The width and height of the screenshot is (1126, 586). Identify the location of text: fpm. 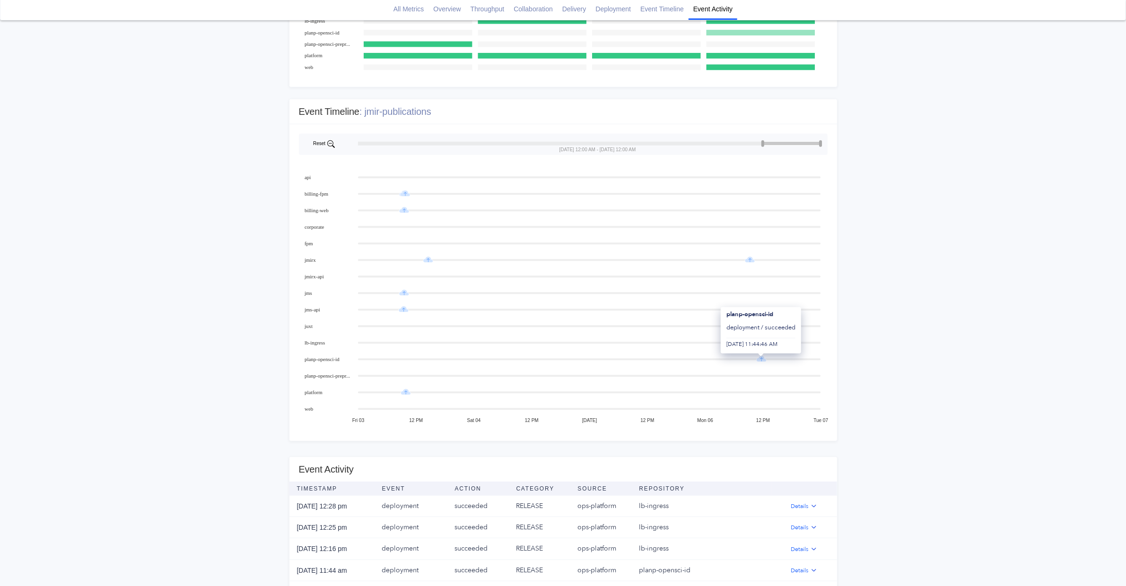
(309, 244).